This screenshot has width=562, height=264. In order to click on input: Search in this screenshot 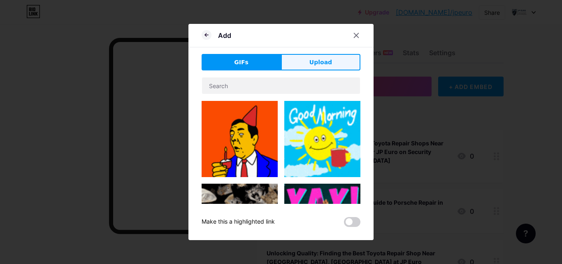, I will do `click(281, 86)`.